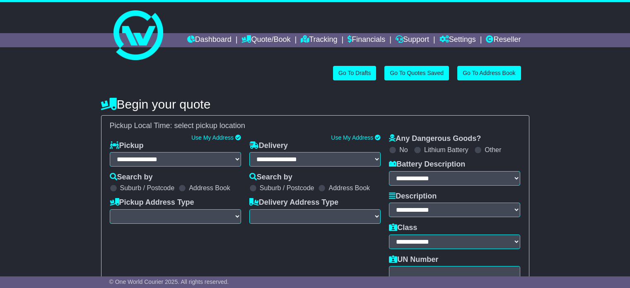 Image resolution: width=630 pixels, height=288 pixels. I want to click on label: Pickup, so click(127, 146).